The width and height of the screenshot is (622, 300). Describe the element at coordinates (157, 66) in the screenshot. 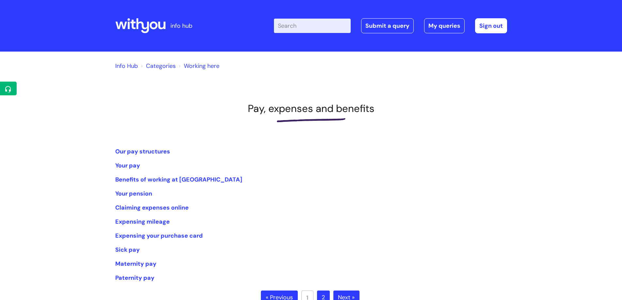

I see `li: Solution home` at that location.